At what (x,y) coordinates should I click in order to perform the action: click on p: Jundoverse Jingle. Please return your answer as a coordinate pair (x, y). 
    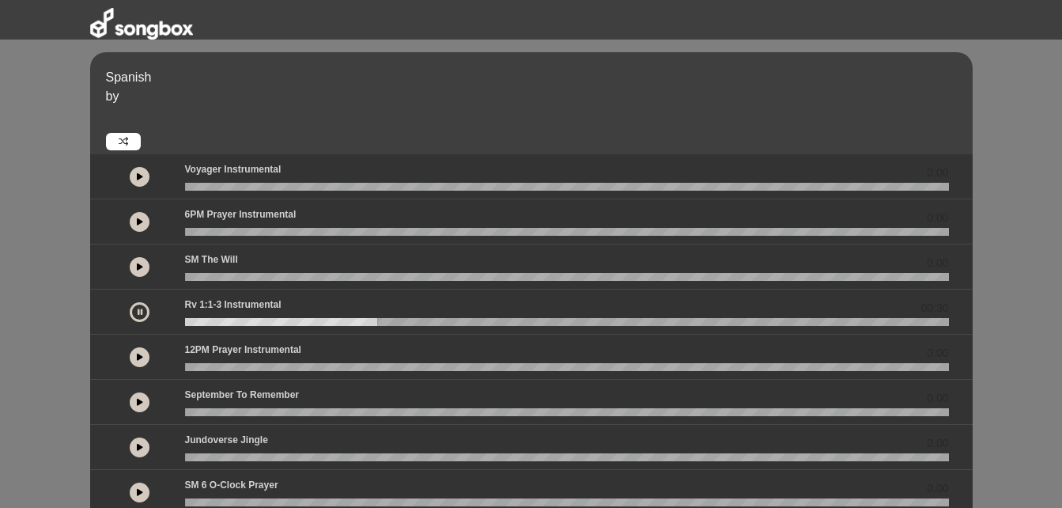
    Looking at the image, I should click on (226, 440).